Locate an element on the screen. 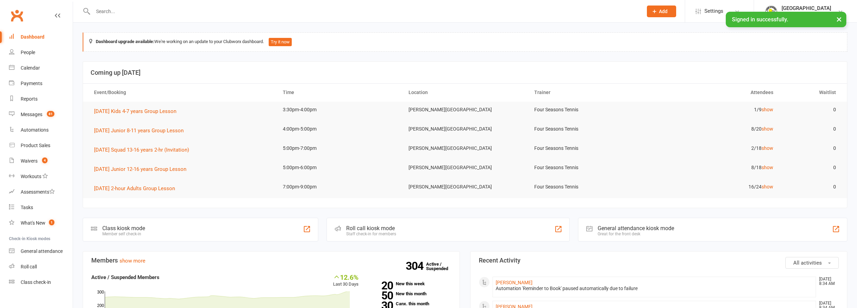 The width and height of the screenshot is (857, 308). div: Great for the front desk is located at coordinates (636, 234).